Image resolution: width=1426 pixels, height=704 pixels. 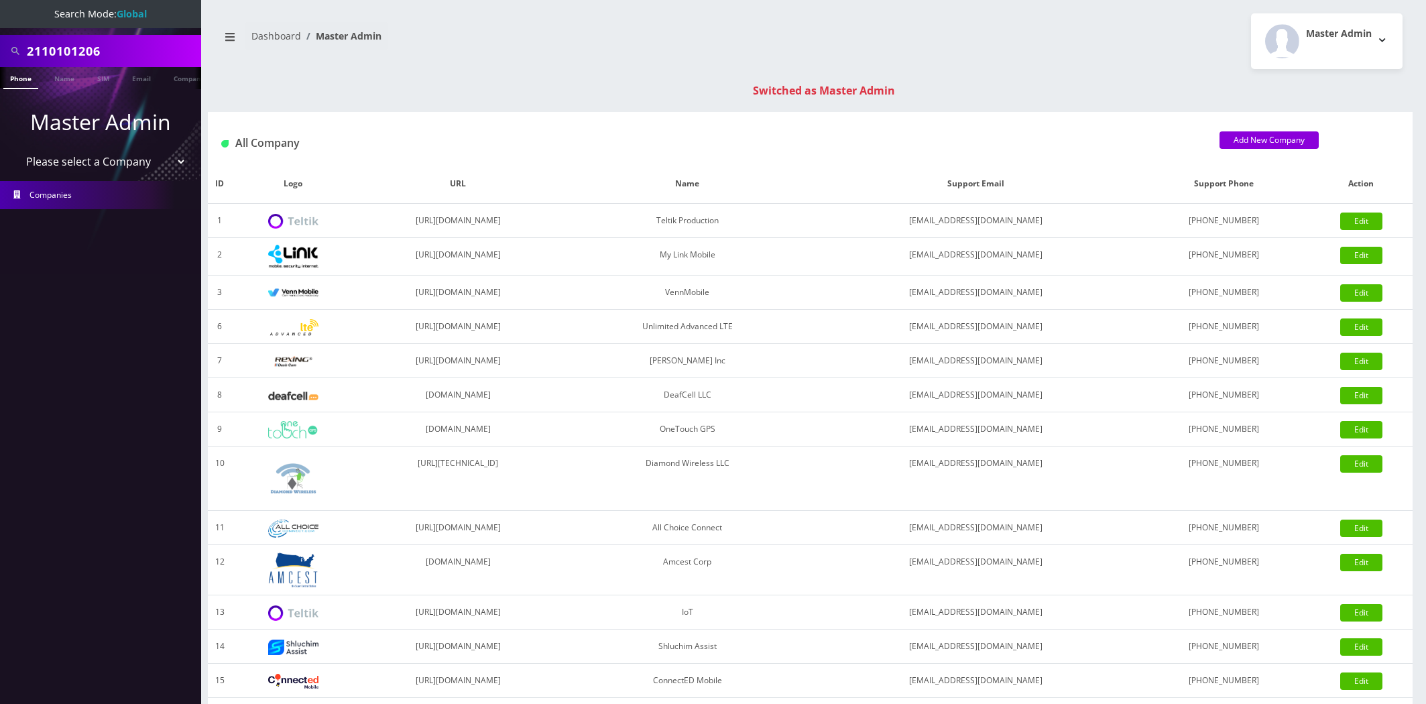 What do you see at coordinates (103, 77) in the screenshot?
I see `a: SIM` at bounding box center [103, 77].